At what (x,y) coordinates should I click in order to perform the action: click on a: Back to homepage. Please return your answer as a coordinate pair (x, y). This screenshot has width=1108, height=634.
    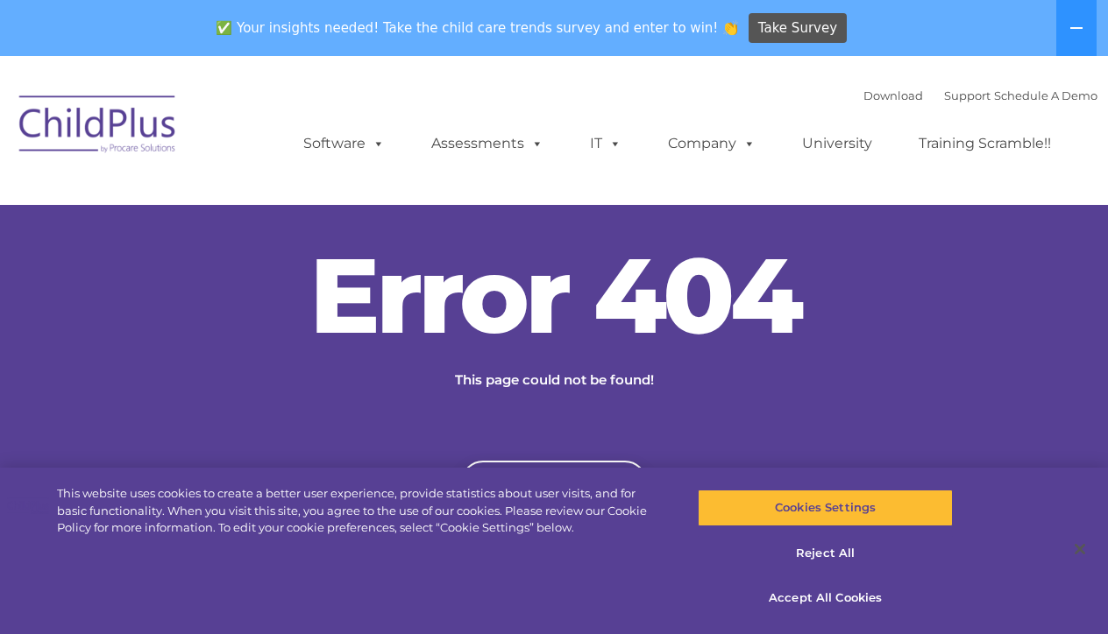
    Looking at the image, I should click on (554, 483).